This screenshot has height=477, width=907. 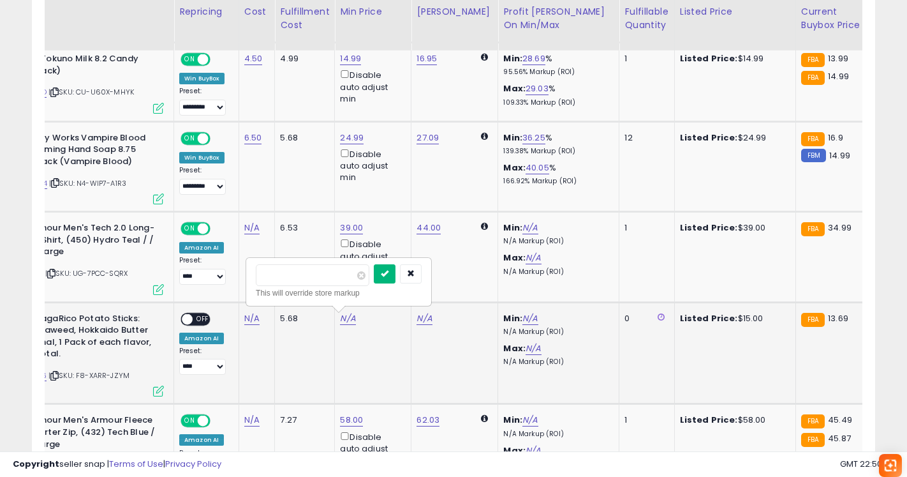 I want to click on span: 45.87, so click(x=840, y=438).